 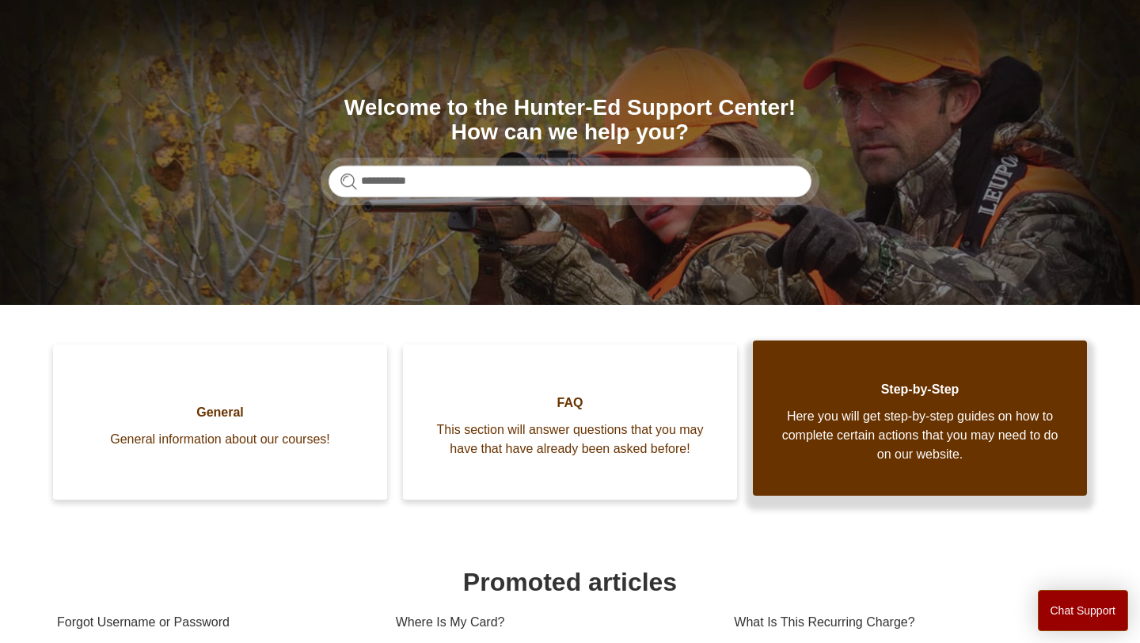 What do you see at coordinates (1083, 611) in the screenshot?
I see `div: Chat Support` at bounding box center [1083, 611].